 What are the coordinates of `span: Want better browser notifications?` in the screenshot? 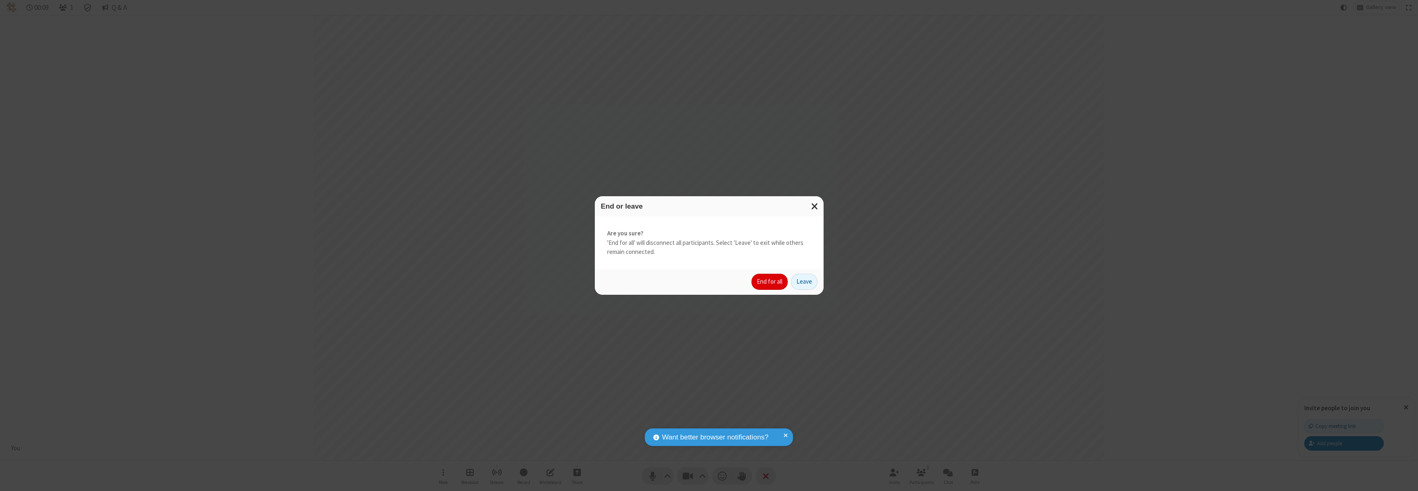 It's located at (715, 437).